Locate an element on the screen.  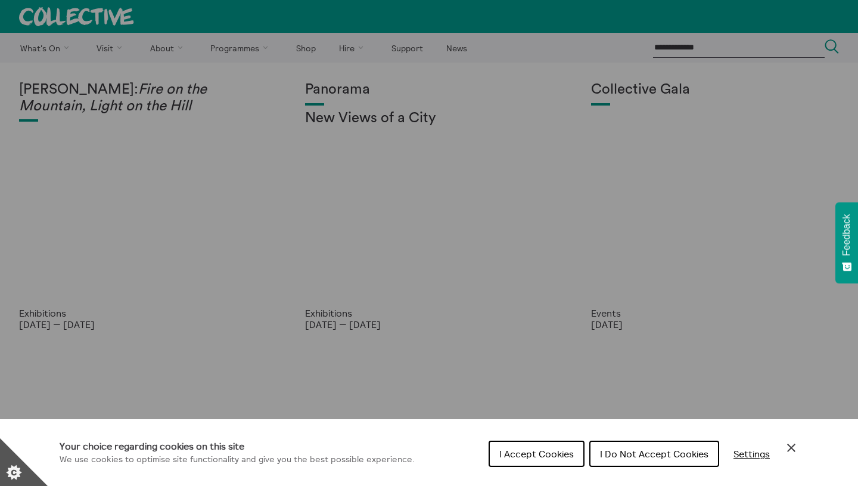
button: I Accept Cookies is located at coordinates (536, 453).